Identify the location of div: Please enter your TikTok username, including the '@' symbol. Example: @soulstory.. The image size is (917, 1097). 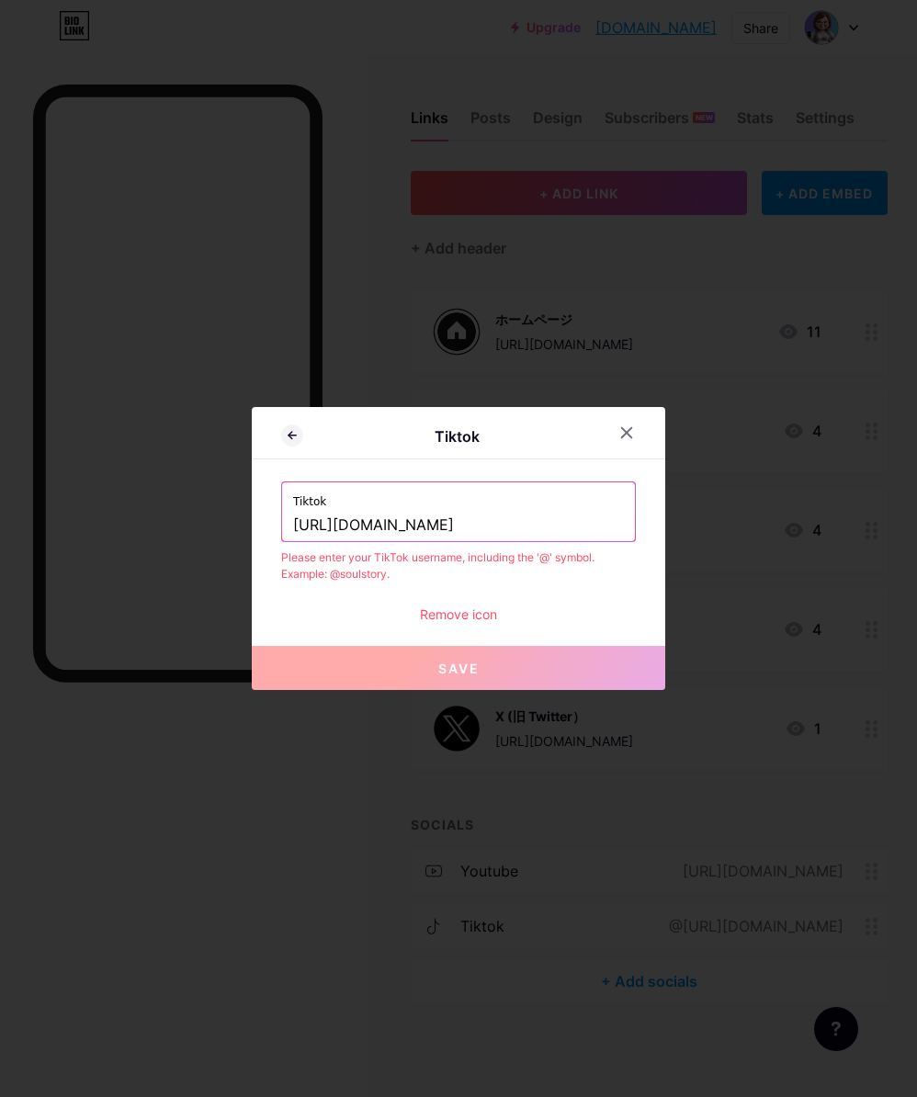
(458, 566).